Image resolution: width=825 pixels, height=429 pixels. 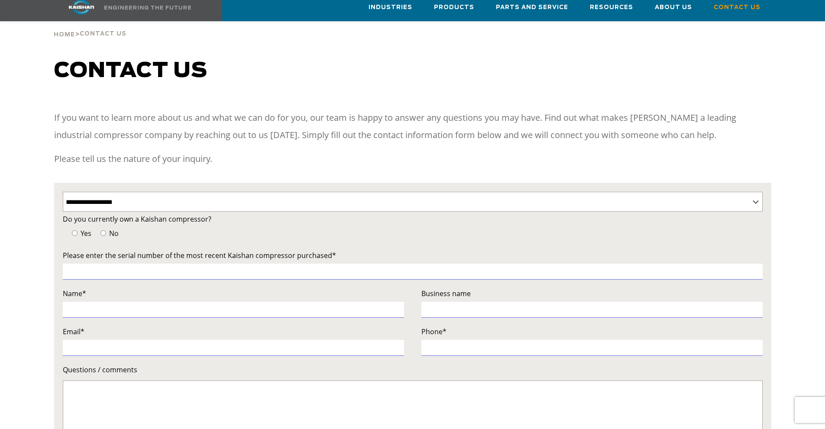 What do you see at coordinates (148, 7) in the screenshot?
I see `img: Engineering the future` at bounding box center [148, 7].